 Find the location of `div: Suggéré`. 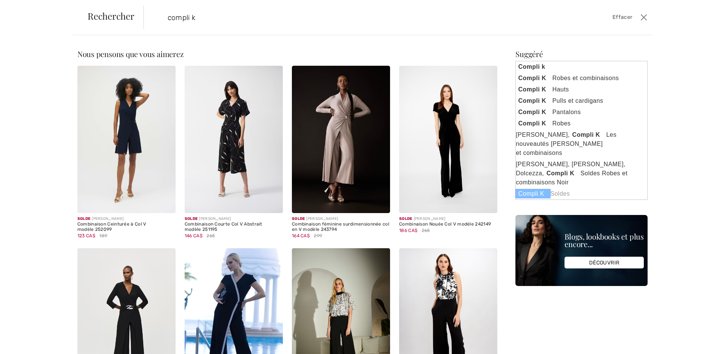

div: Suggéré is located at coordinates (582, 54).